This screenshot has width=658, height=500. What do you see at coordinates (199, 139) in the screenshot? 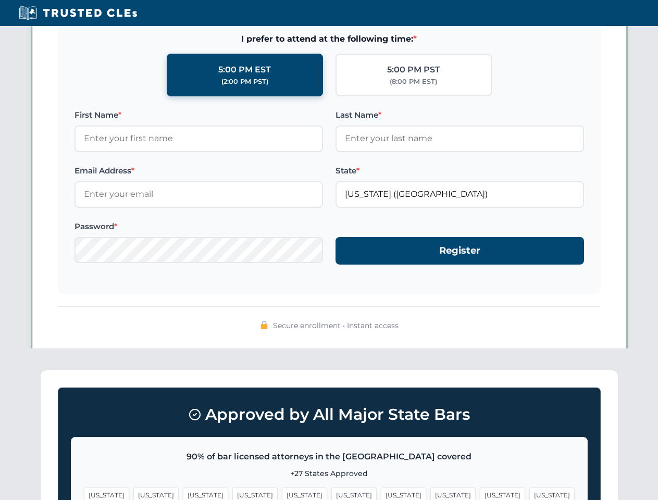
I see `input: Enter your first name` at bounding box center [199, 139].